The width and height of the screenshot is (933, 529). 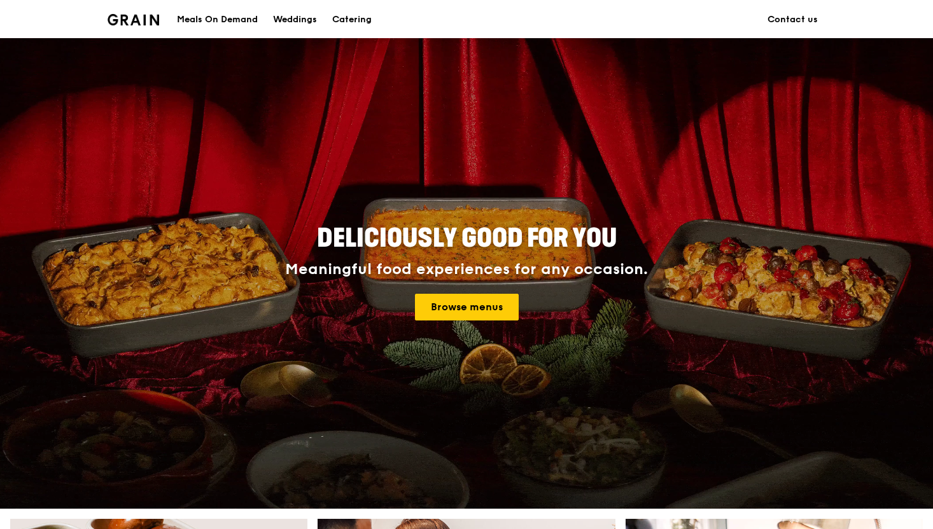 What do you see at coordinates (217, 20) in the screenshot?
I see `div: Meals On Demand` at bounding box center [217, 20].